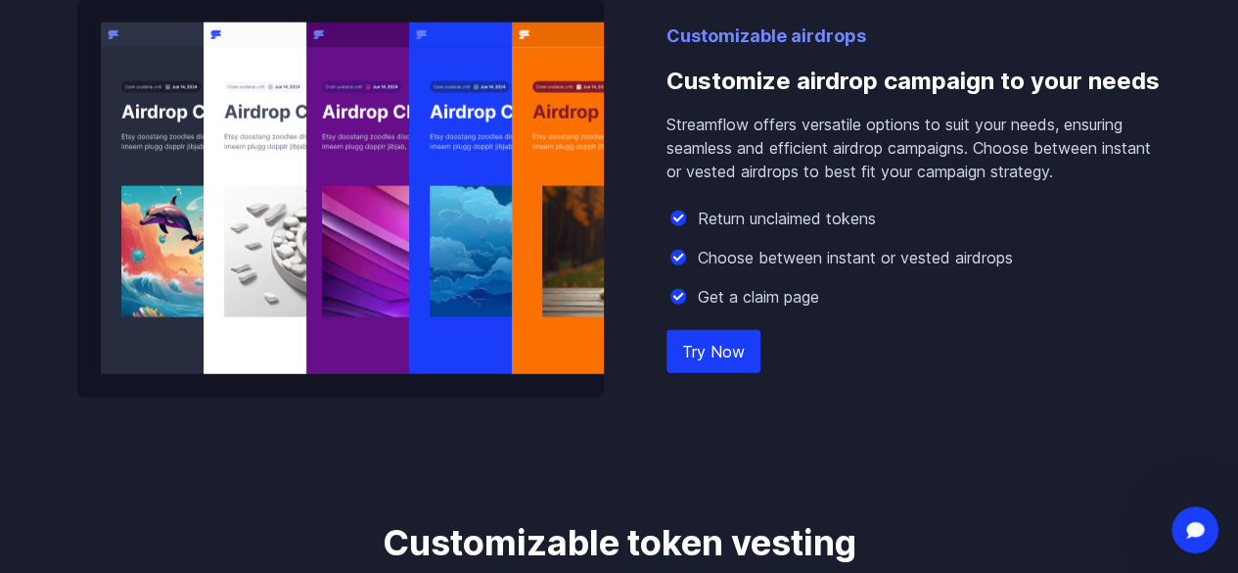  Describe the element at coordinates (787, 218) in the screenshot. I see `p: Return unclaimed tokens` at that location.